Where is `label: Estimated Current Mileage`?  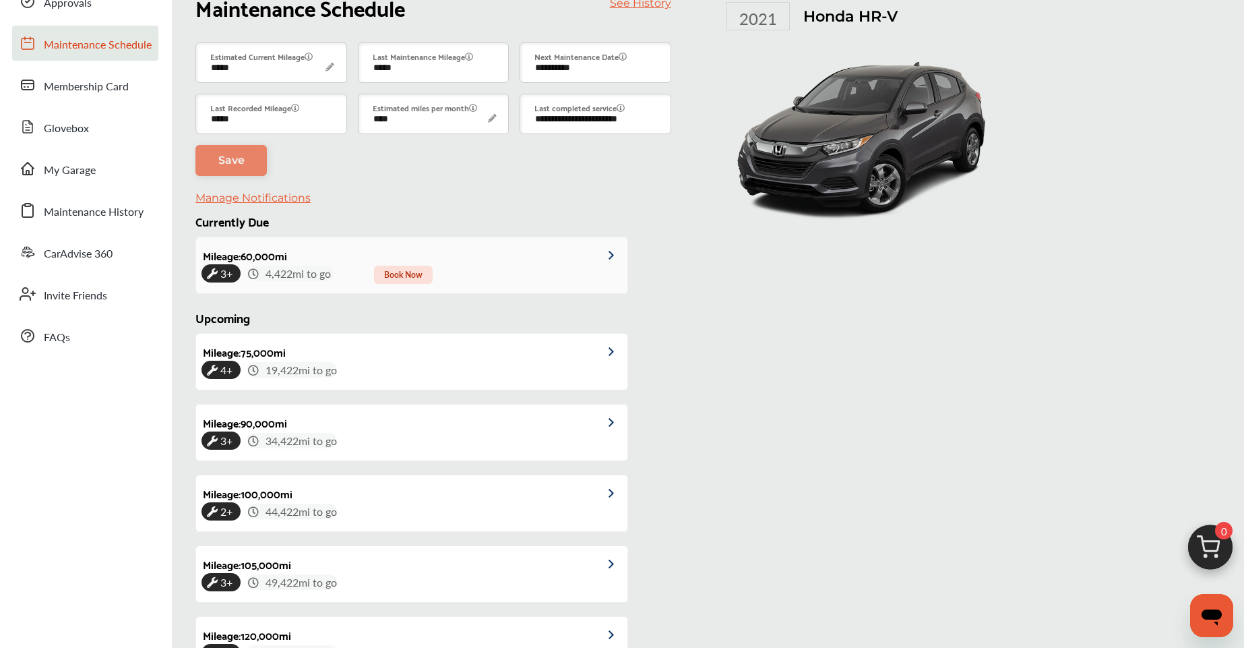
label: Estimated Current Mileage is located at coordinates (261, 56).